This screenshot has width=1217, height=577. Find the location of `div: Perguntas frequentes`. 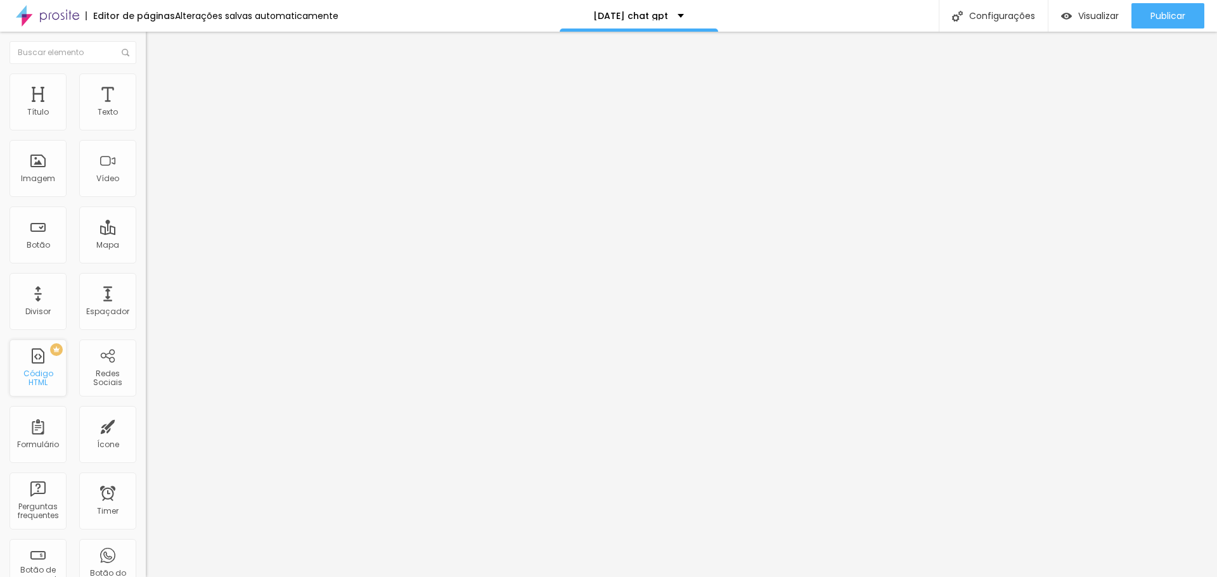

div: Perguntas frequentes is located at coordinates (37, 512).